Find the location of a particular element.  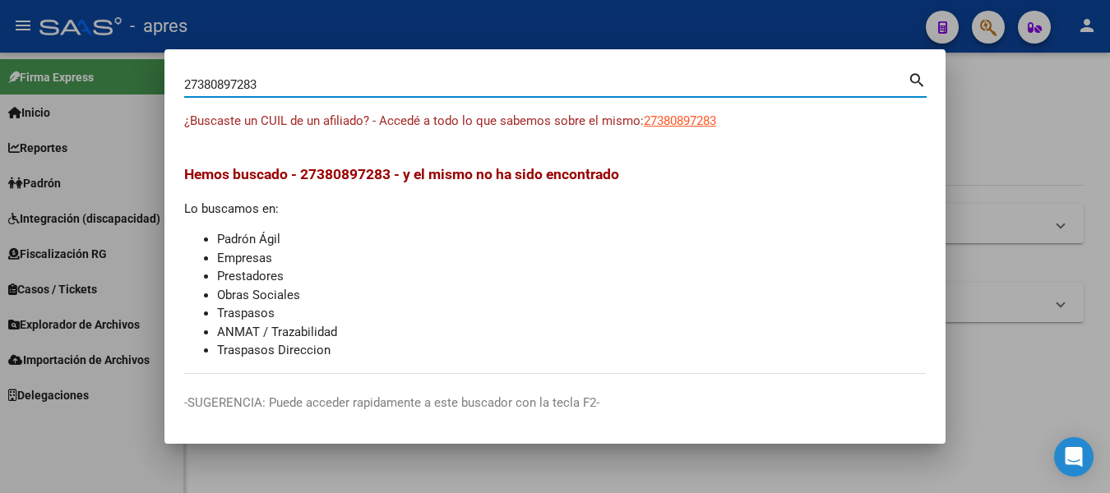

div: Lo buscamos en: is located at coordinates (555, 262).